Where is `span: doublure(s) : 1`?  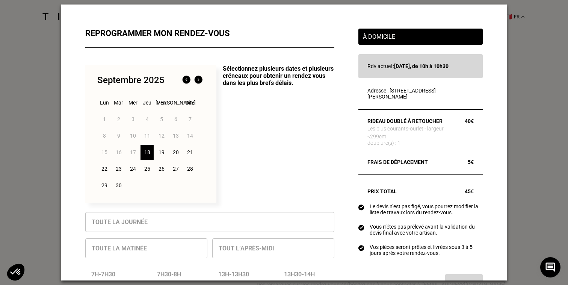
span: doublure(s) : 1 is located at coordinates (384, 143).